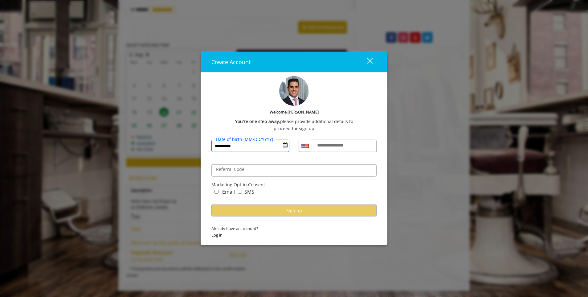 The height and width of the screenshot is (297, 588). I want to click on b: You're one step away,, so click(258, 121).